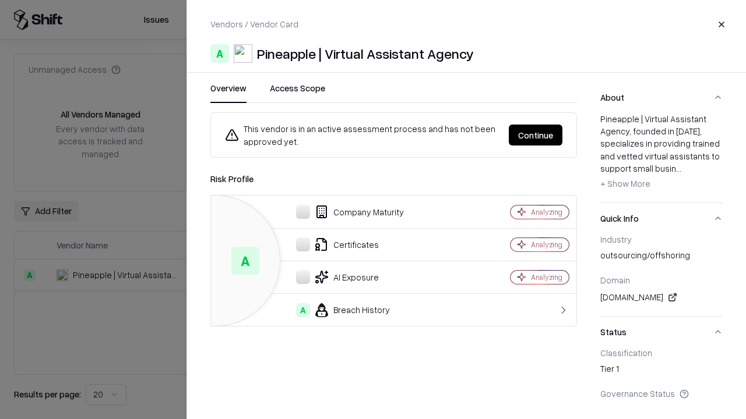  I want to click on div: Quick Info, so click(661, 275).